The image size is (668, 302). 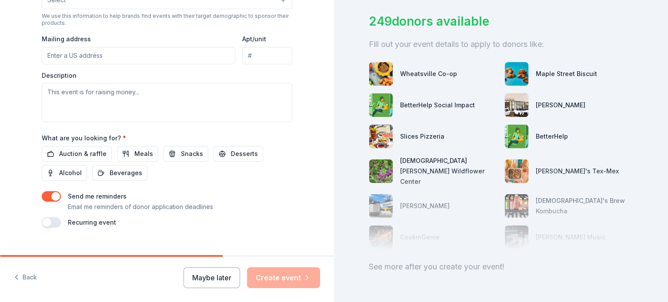 I want to click on img: photo for BetterHelp, so click(x=516, y=137).